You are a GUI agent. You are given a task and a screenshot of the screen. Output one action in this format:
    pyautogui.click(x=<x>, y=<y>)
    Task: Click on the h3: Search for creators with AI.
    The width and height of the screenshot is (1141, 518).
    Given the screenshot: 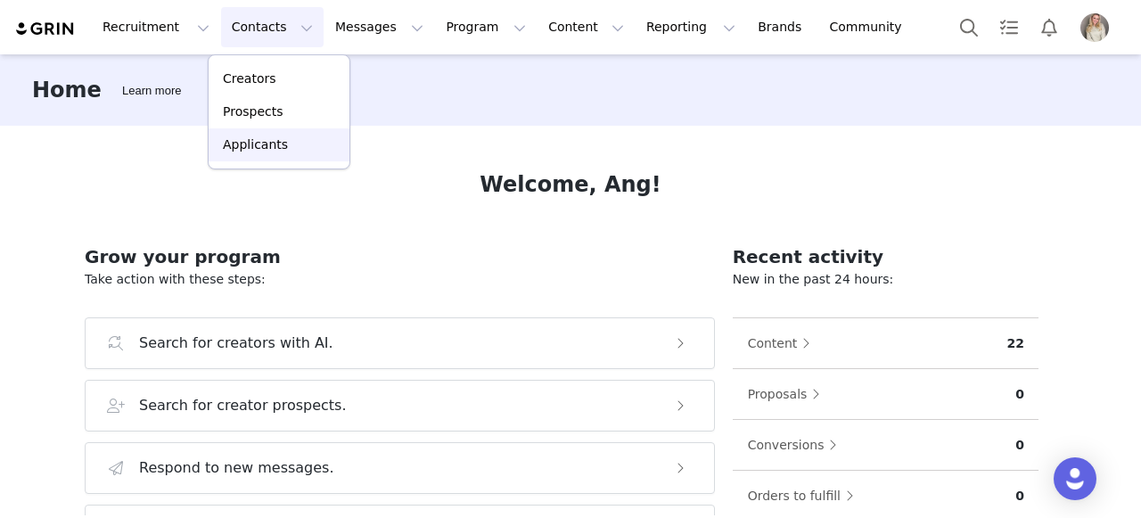 What is the action you would take?
    pyautogui.click(x=236, y=343)
    